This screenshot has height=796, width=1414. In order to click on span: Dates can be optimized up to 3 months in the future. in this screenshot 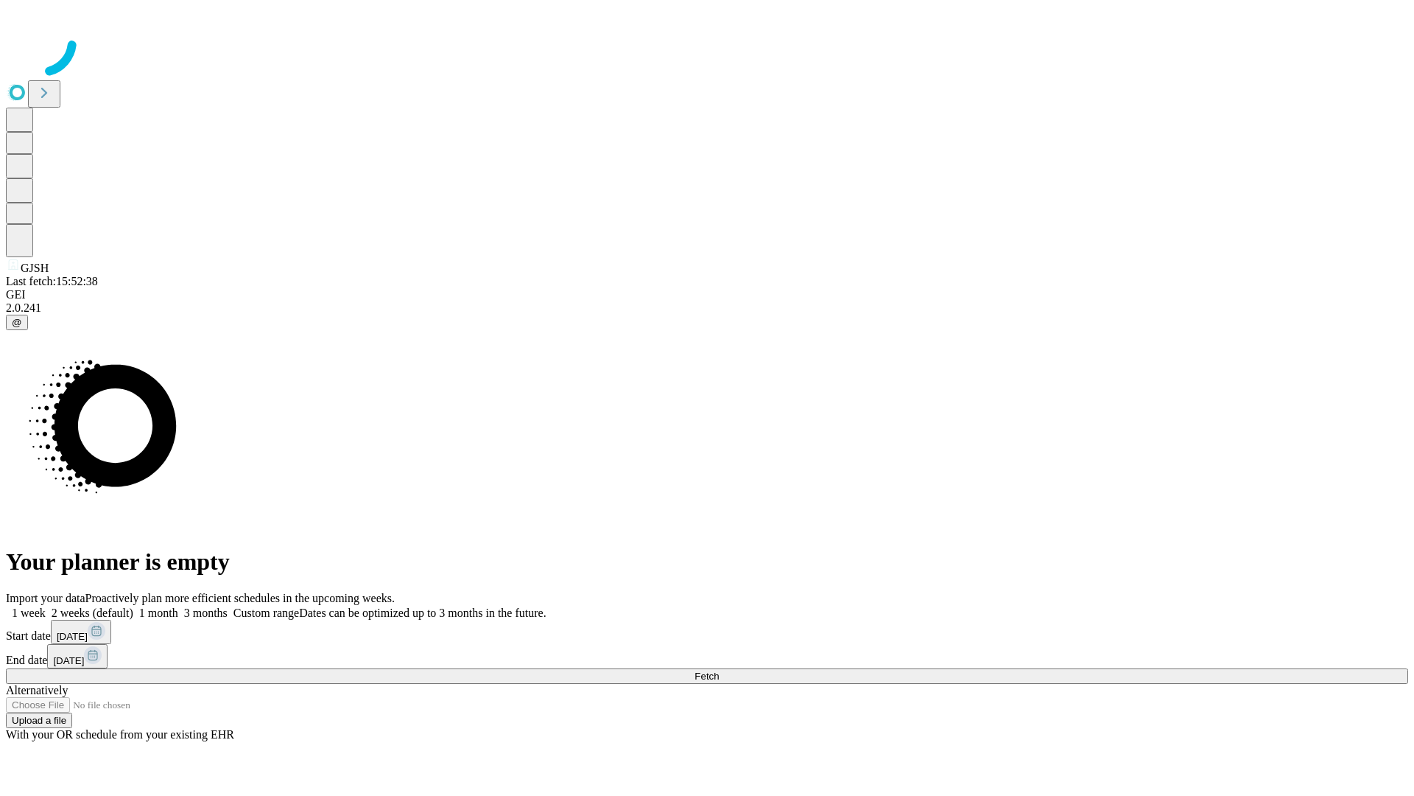, I will do `click(422, 612)`.